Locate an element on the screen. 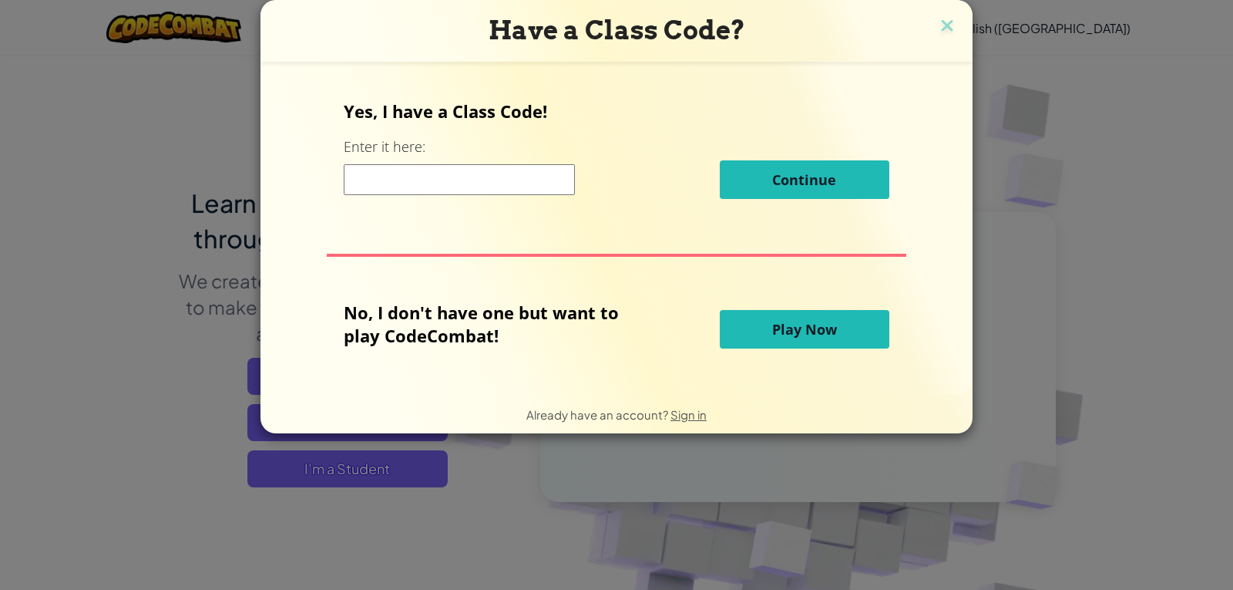  span: Continue is located at coordinates (804, 180).